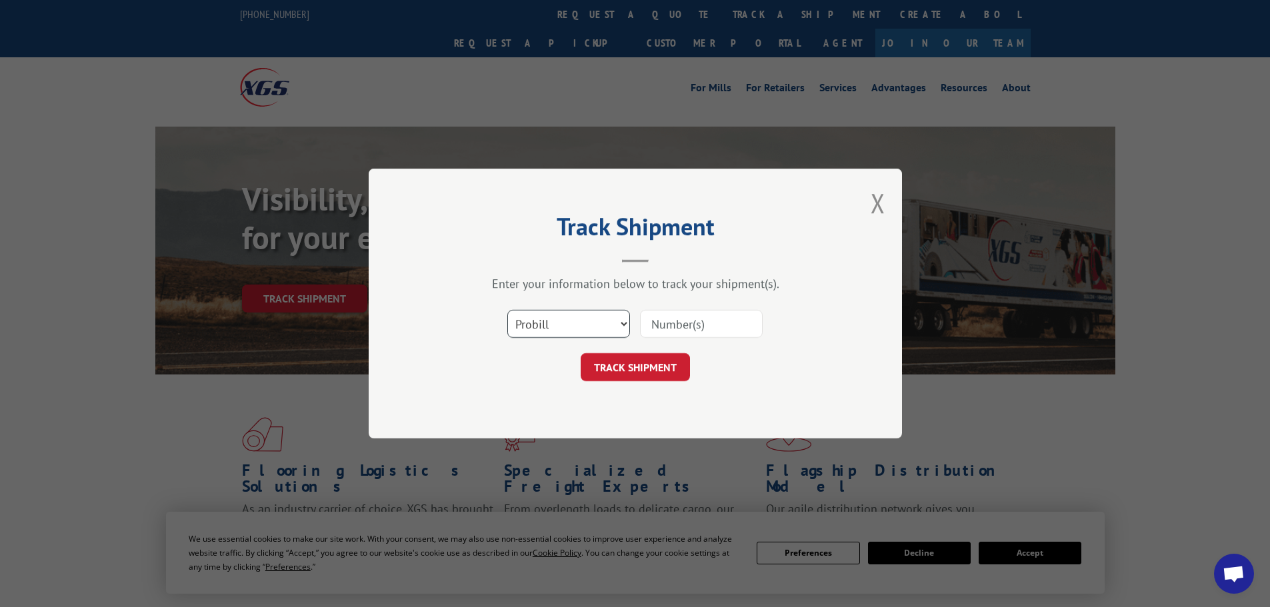 The width and height of the screenshot is (1270, 607). What do you see at coordinates (878, 203) in the screenshot?
I see `button: Close modal` at bounding box center [878, 203].